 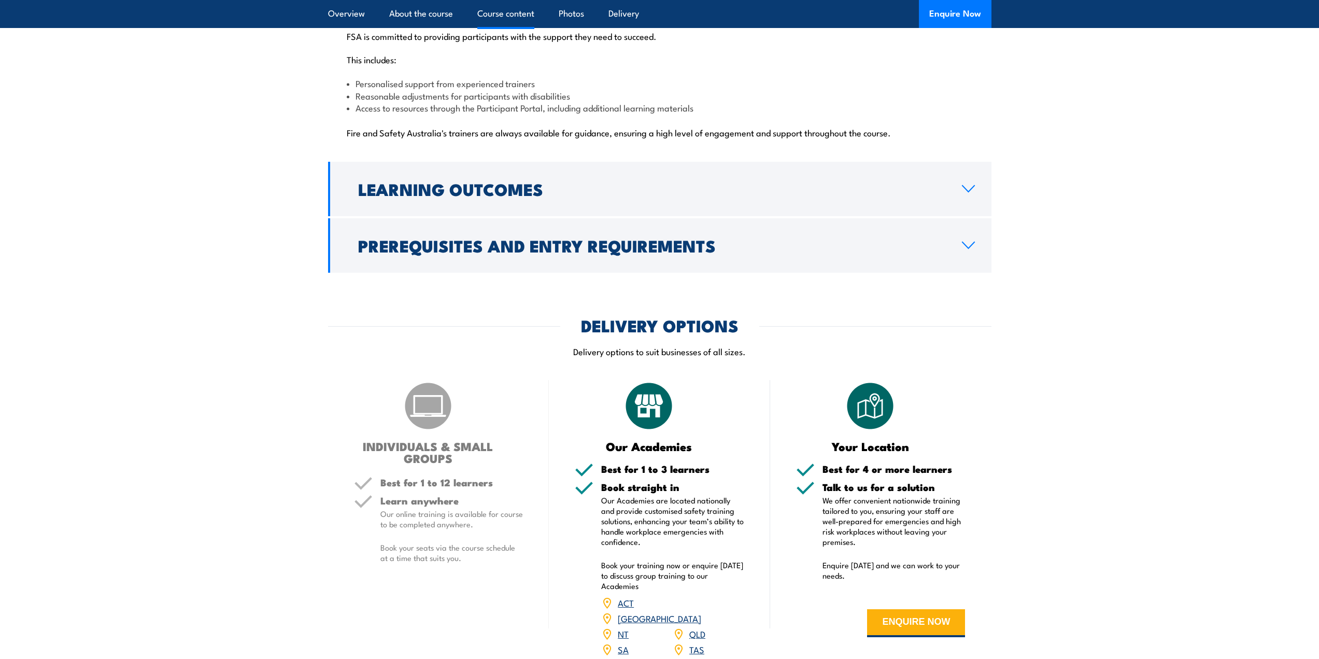 What do you see at coordinates (428, 452) in the screenshot?
I see `h3: INDIVIDUALS & SMALL GROUPS` at bounding box center [428, 452].